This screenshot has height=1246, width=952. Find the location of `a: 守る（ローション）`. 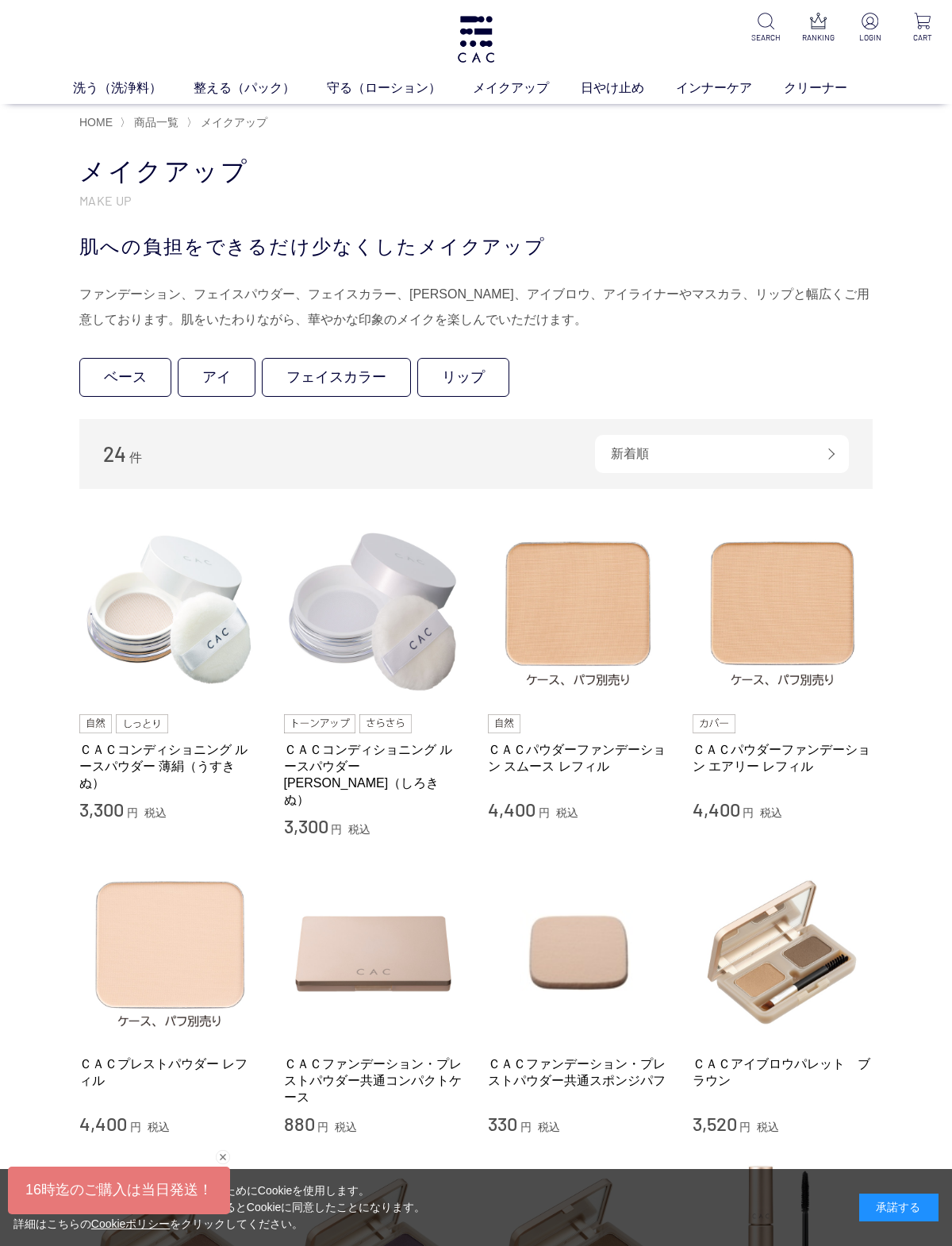

a: 守る（ローション） is located at coordinates (400, 88).